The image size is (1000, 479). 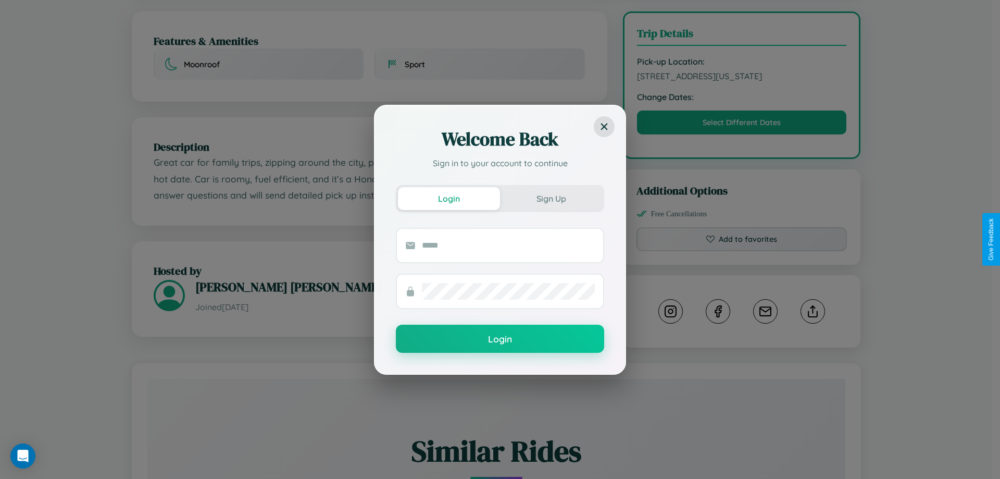 What do you see at coordinates (500, 163) in the screenshot?
I see `p: Sign in to your account to continue` at bounding box center [500, 163].